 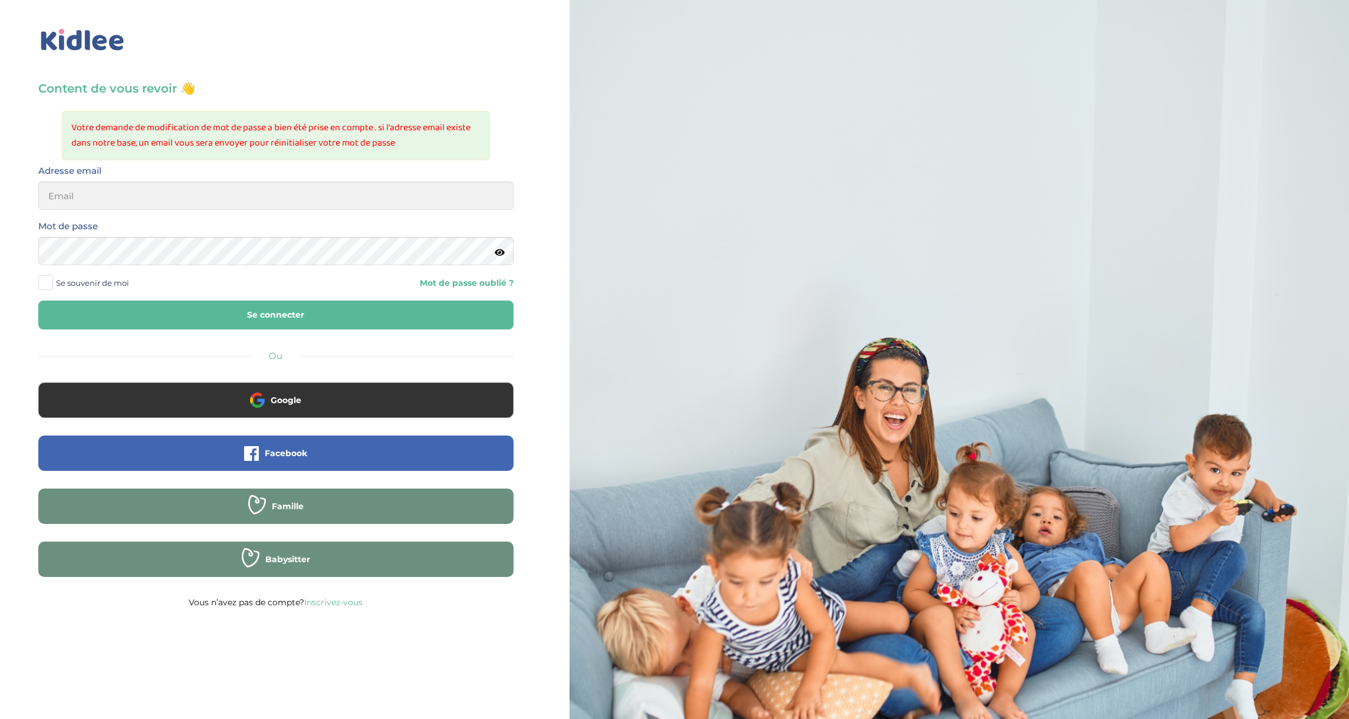 I want to click on span: Facebook, so click(x=286, y=453).